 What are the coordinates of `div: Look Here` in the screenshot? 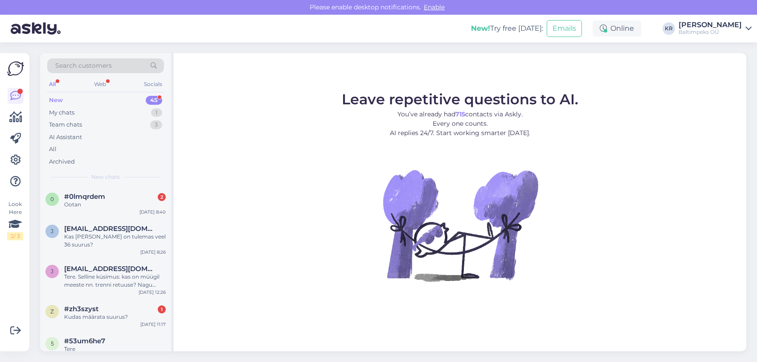 It's located at (15, 220).